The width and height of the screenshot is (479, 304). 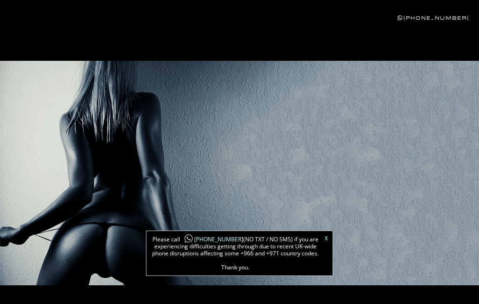 What do you see at coordinates (235, 253) in the screenshot?
I see `span: Please call (NO TXT / NO SMS) if you are experiencing difficulties getting through due to recent ...` at bounding box center [235, 253].